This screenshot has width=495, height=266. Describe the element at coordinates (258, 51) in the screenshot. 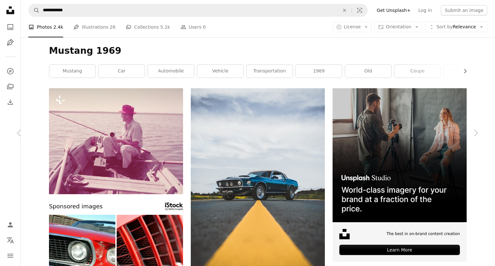

I see `h1: Mustang 1969` at that location.